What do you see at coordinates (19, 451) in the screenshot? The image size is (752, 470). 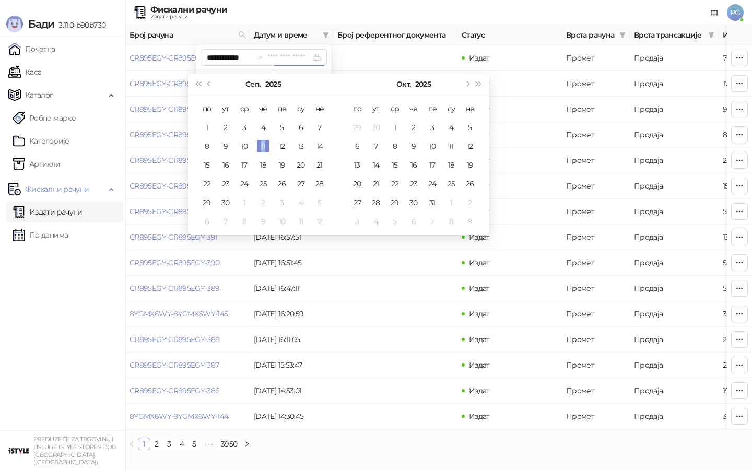 I see `img: 64x64-companyLogo-77b92cf4-9946-4f36-9751-bf7bb5fd2c7d.png` at bounding box center [19, 451].